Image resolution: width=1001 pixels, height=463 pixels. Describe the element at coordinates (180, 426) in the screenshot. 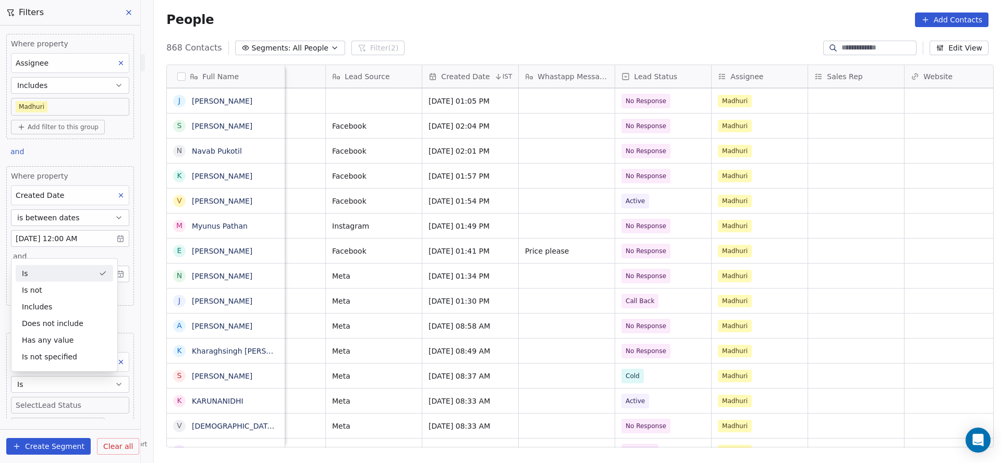

I see `div: v` at that location.